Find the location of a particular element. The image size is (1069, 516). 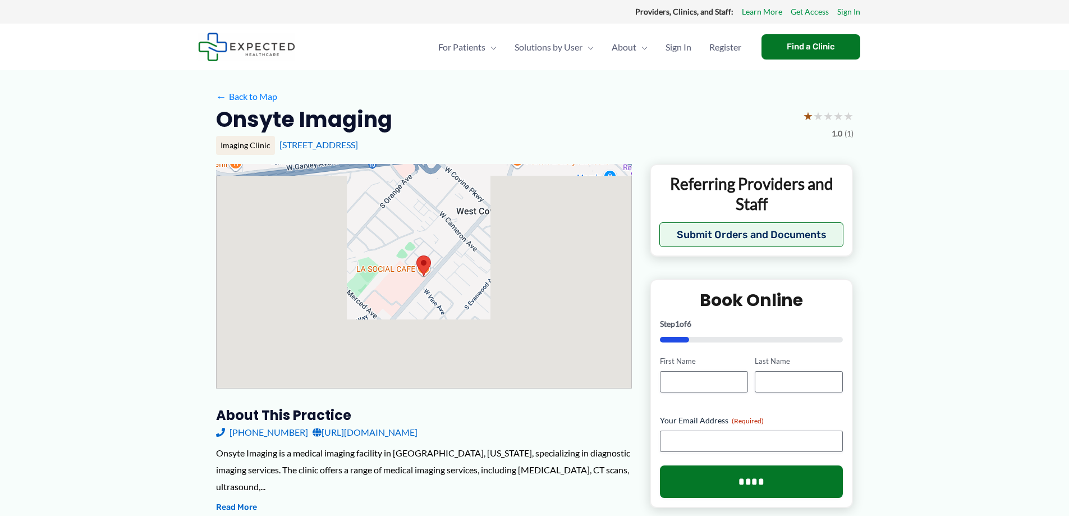

span: (Required) is located at coordinates (747, 420).